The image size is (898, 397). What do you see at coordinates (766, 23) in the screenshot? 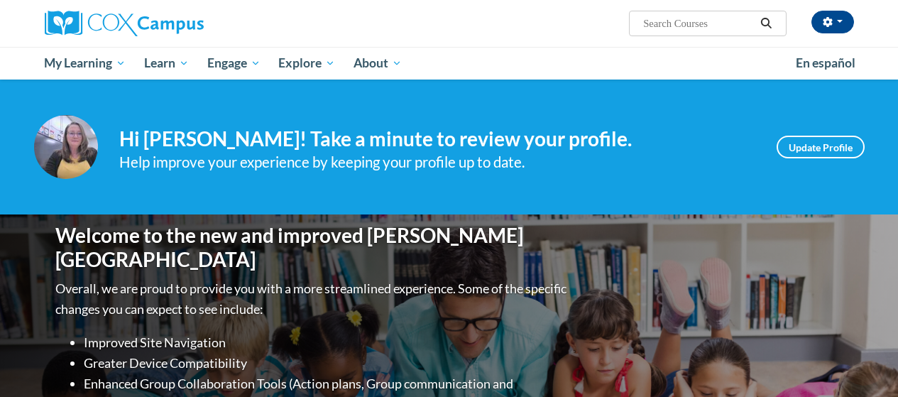
I see `button: Search` at bounding box center [766, 23].